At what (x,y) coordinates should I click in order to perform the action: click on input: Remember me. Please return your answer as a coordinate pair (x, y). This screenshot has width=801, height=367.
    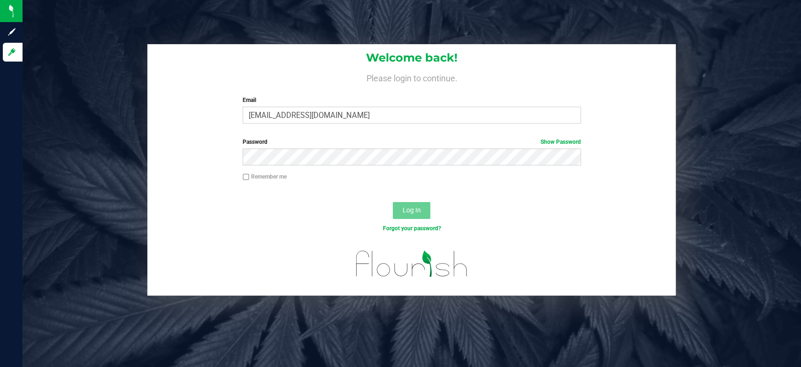
    Looking at the image, I should click on (246, 177).